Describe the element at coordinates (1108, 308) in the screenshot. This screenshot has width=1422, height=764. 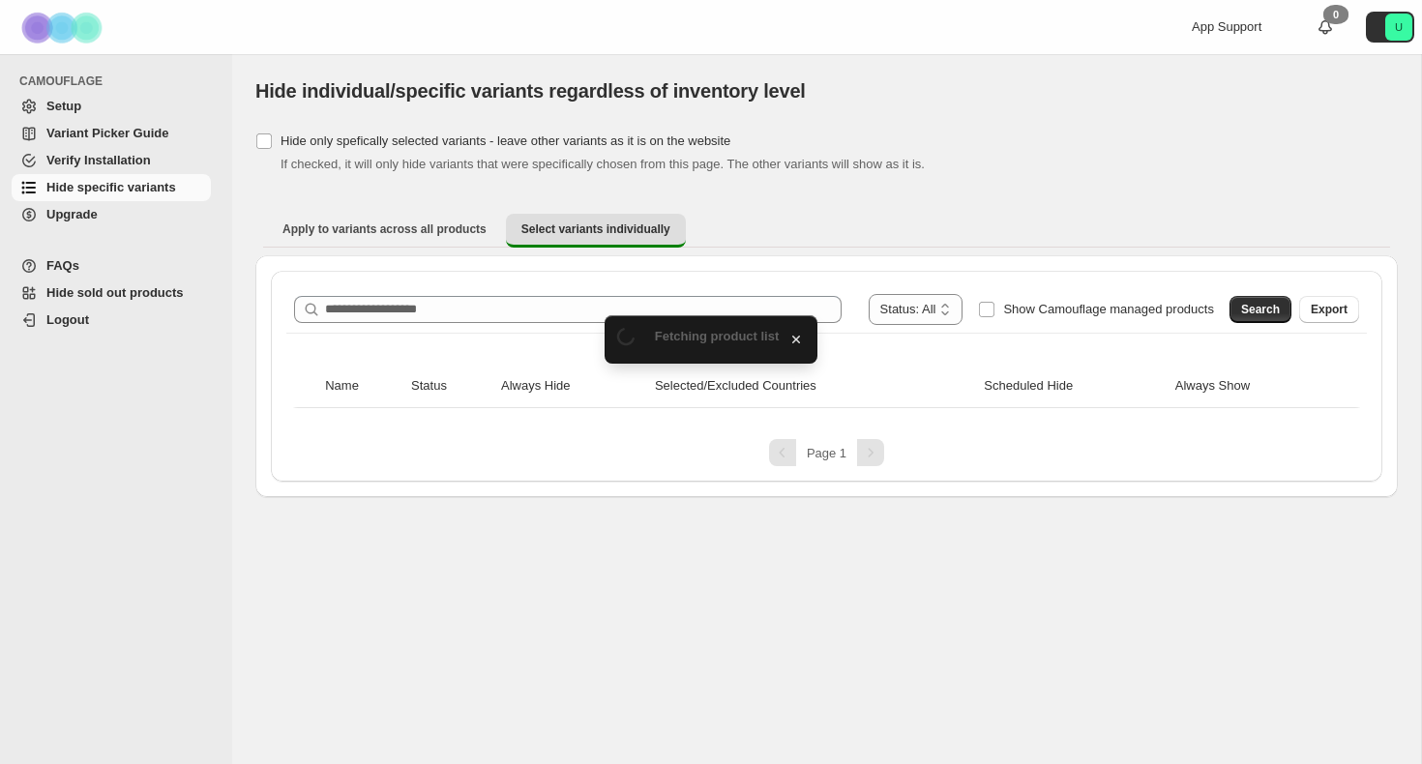
I see `span: Show Camouflage managed products` at that location.